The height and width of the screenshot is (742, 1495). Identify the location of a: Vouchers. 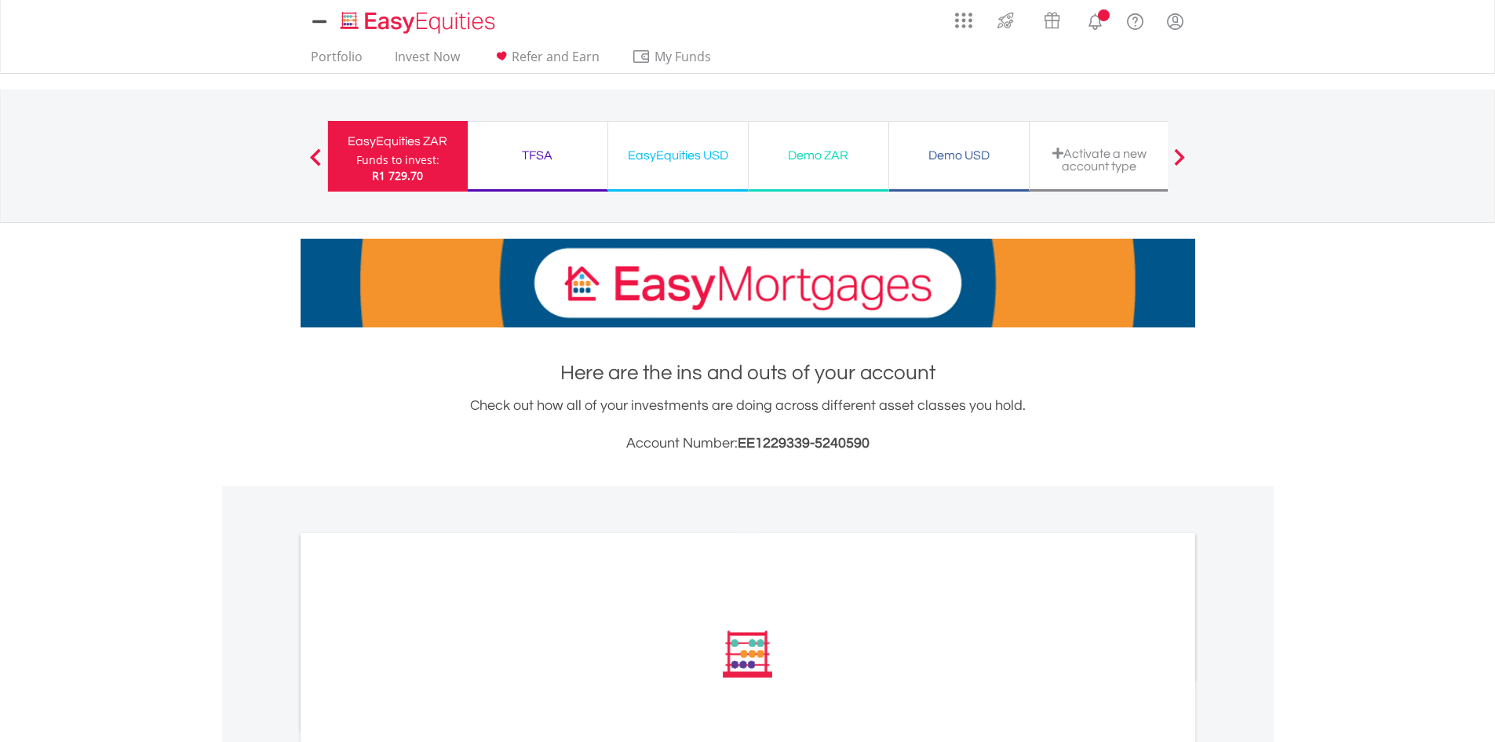
(1052, 18).